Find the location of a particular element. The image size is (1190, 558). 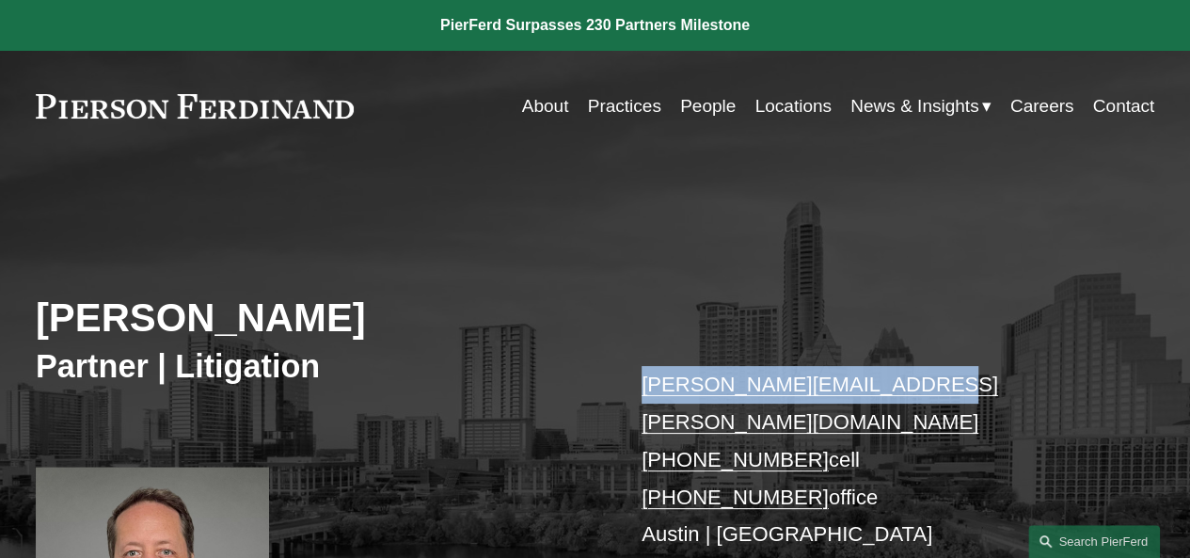

a: Locations is located at coordinates (792, 106).